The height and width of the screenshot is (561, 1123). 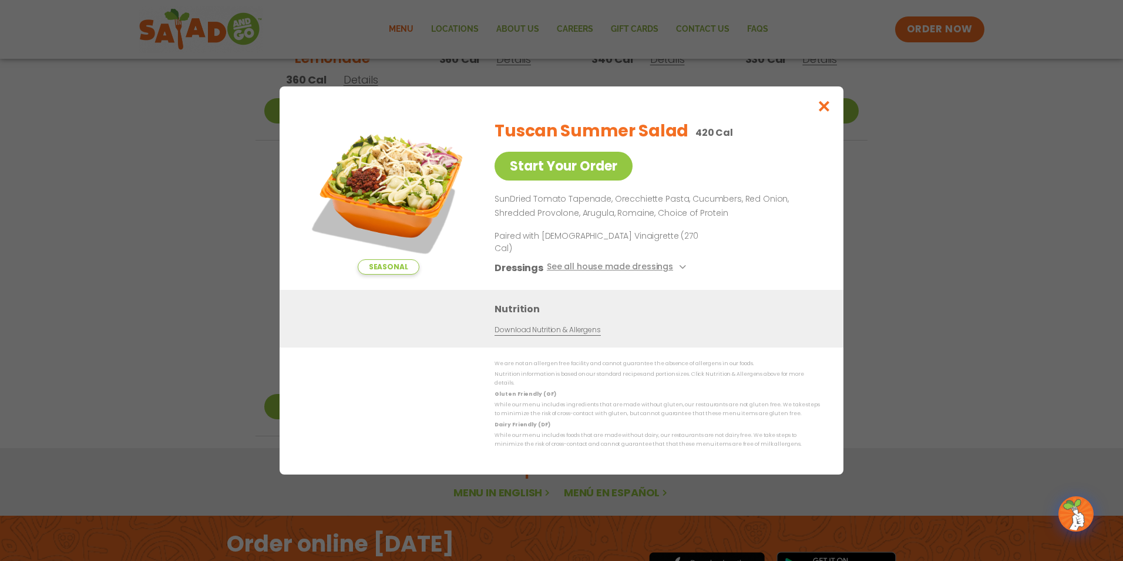 I want to click on strong: Gluten Friendly (GF), so click(x=525, y=394).